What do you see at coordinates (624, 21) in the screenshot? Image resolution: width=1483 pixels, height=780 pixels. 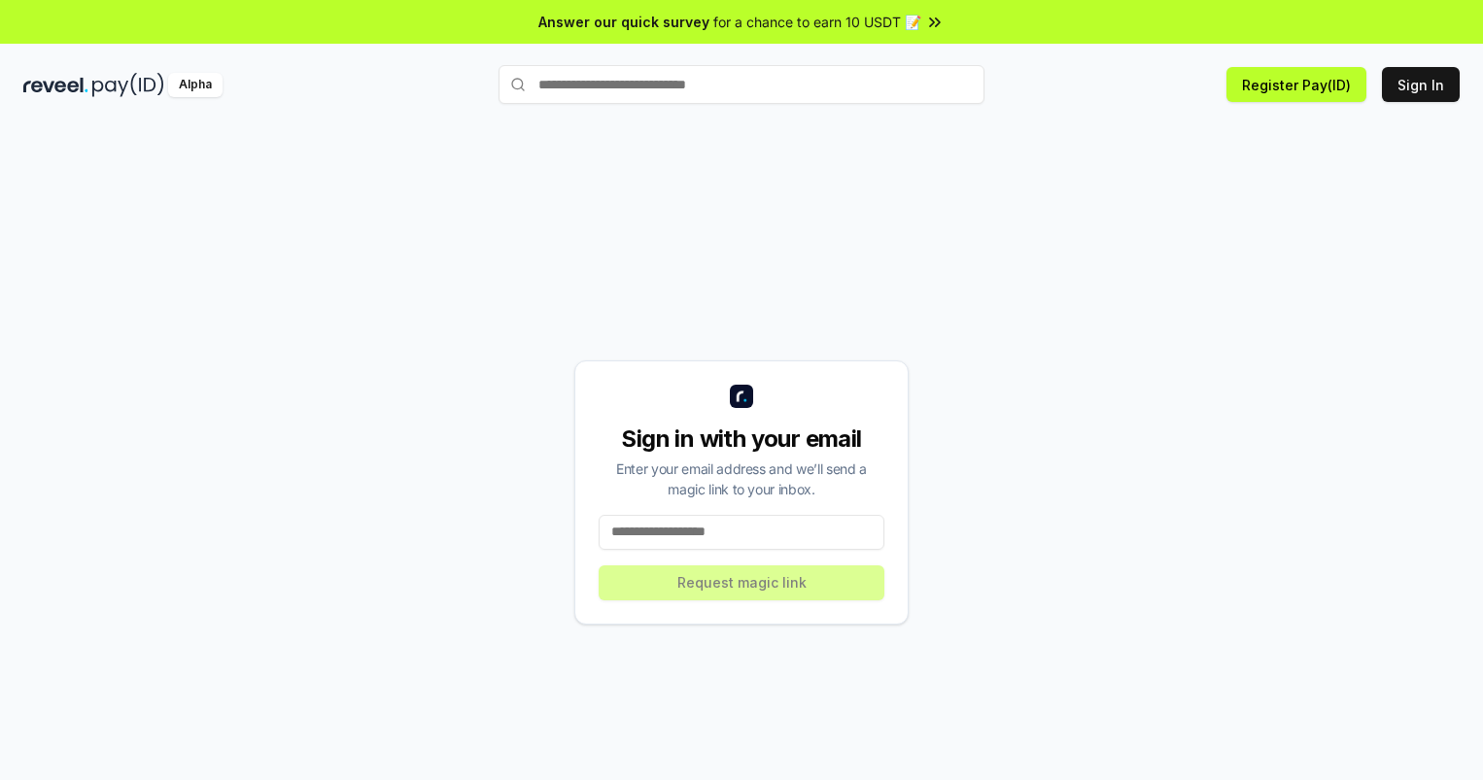 I see `span: Answer our quick survey` at bounding box center [624, 21].